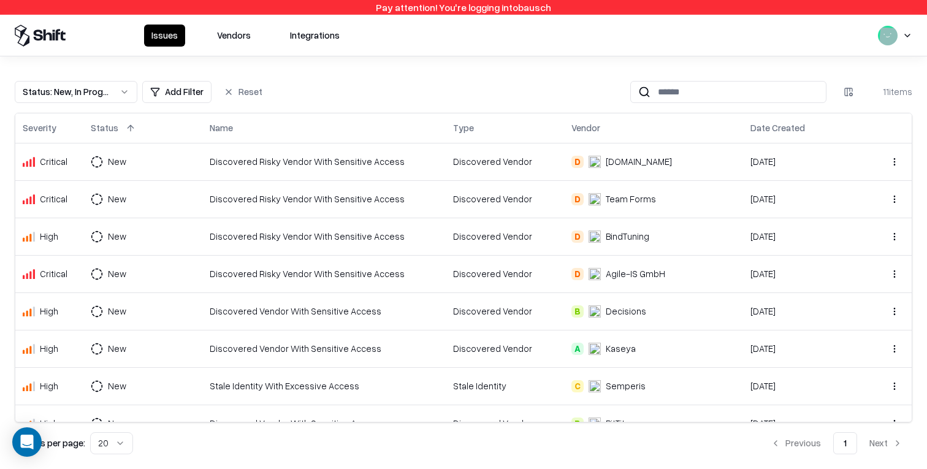 The width and height of the screenshot is (927, 469). Describe the element at coordinates (635, 273) in the screenshot. I see `div: Agile-IS GmbH` at that location.